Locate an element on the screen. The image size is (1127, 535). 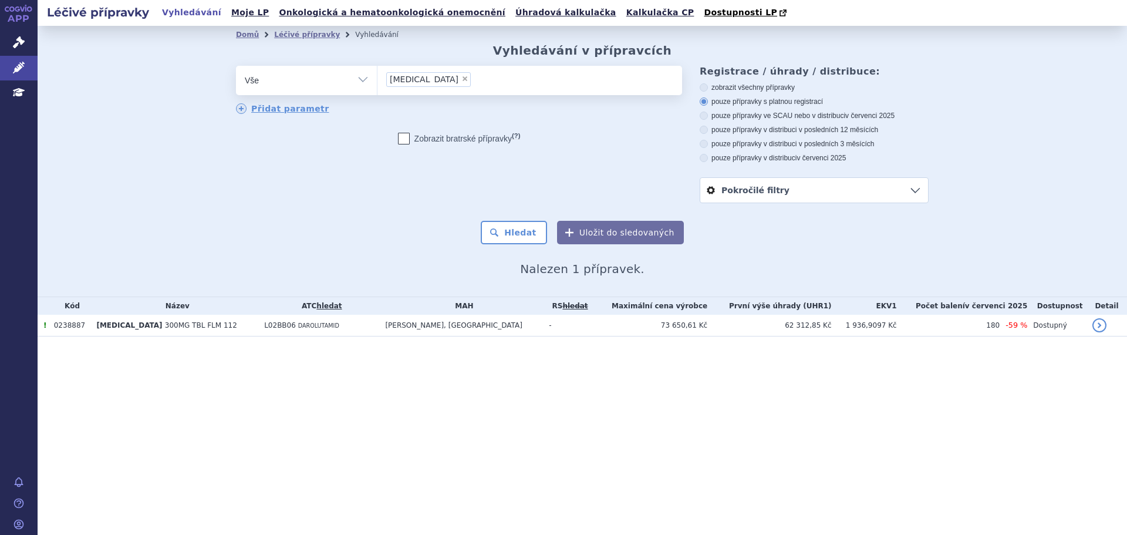
a: Vyhledávání is located at coordinates (191, 12).